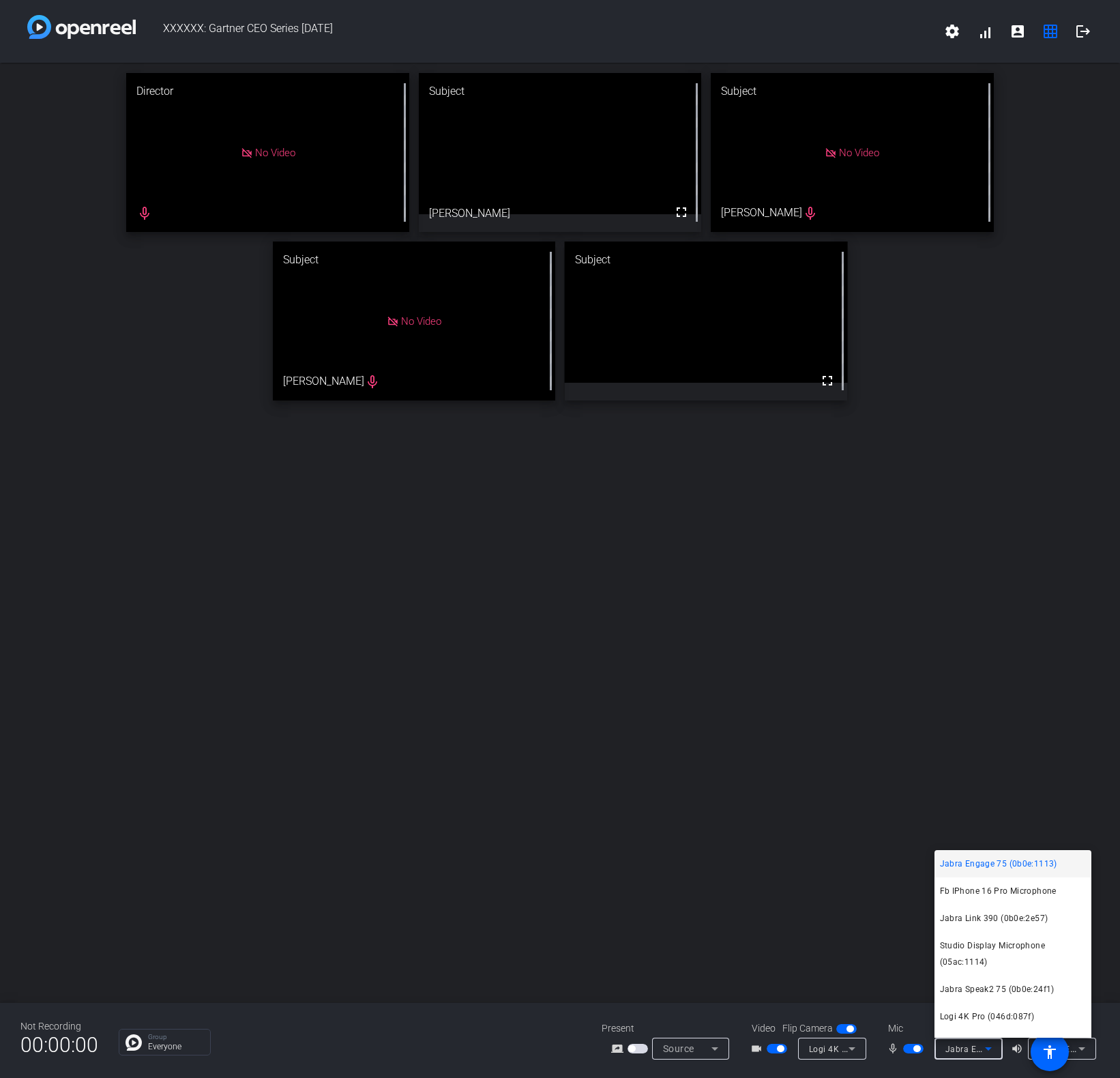  I want to click on span: Microsoft Teams Audio Device (Virtual), so click(1013, 1052).